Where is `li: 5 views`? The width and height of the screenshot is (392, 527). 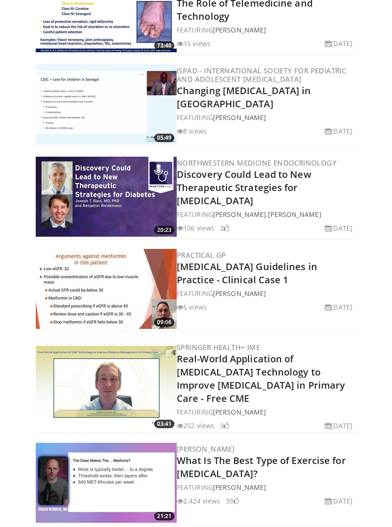
li: 5 views is located at coordinates (192, 307).